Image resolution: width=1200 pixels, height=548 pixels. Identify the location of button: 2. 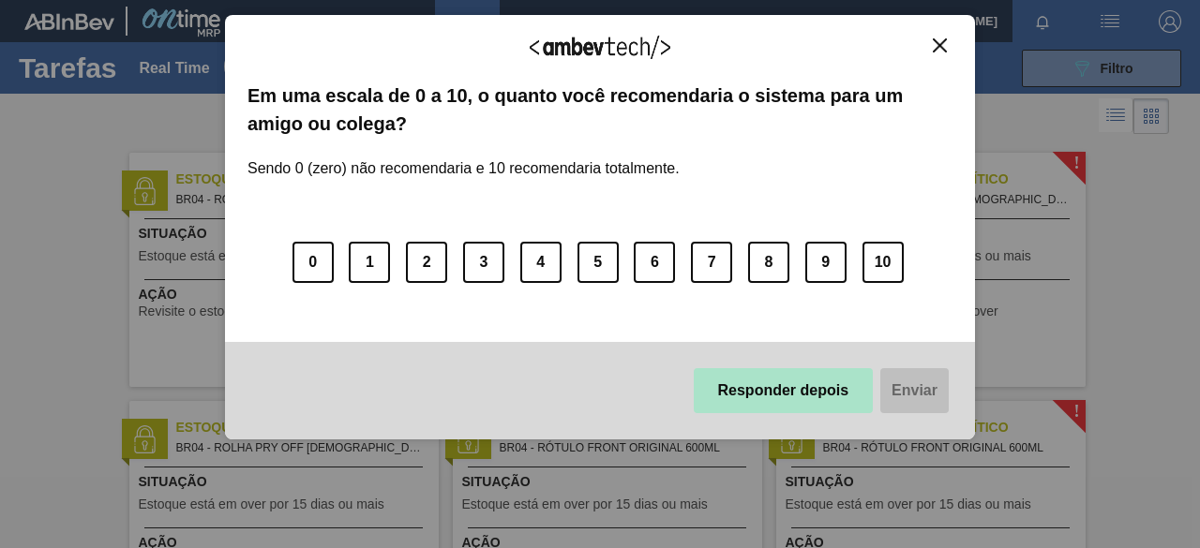
(427, 262).